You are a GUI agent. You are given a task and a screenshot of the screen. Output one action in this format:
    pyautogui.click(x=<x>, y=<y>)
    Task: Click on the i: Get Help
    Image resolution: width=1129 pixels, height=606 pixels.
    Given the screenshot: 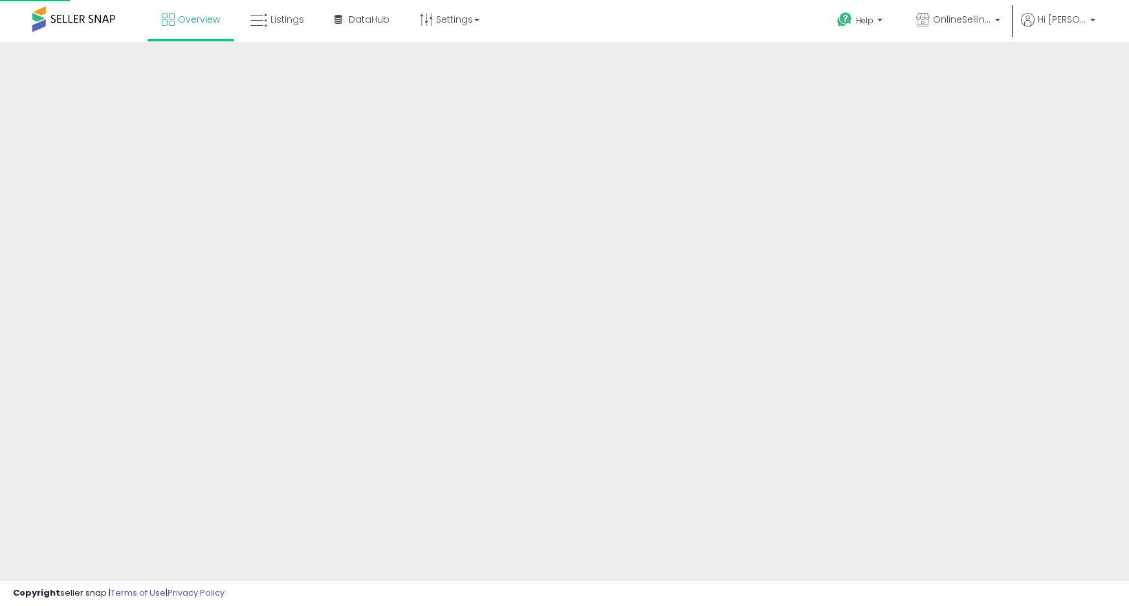 What is the action you would take?
    pyautogui.click(x=844, y=19)
    